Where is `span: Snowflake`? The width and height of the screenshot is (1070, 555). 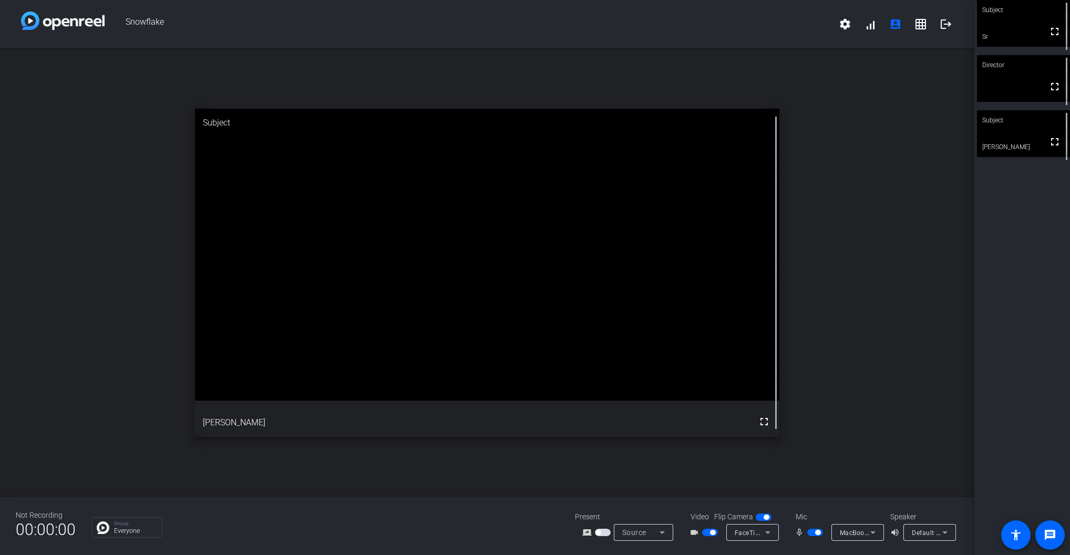
span: Snowflake is located at coordinates (468, 24).